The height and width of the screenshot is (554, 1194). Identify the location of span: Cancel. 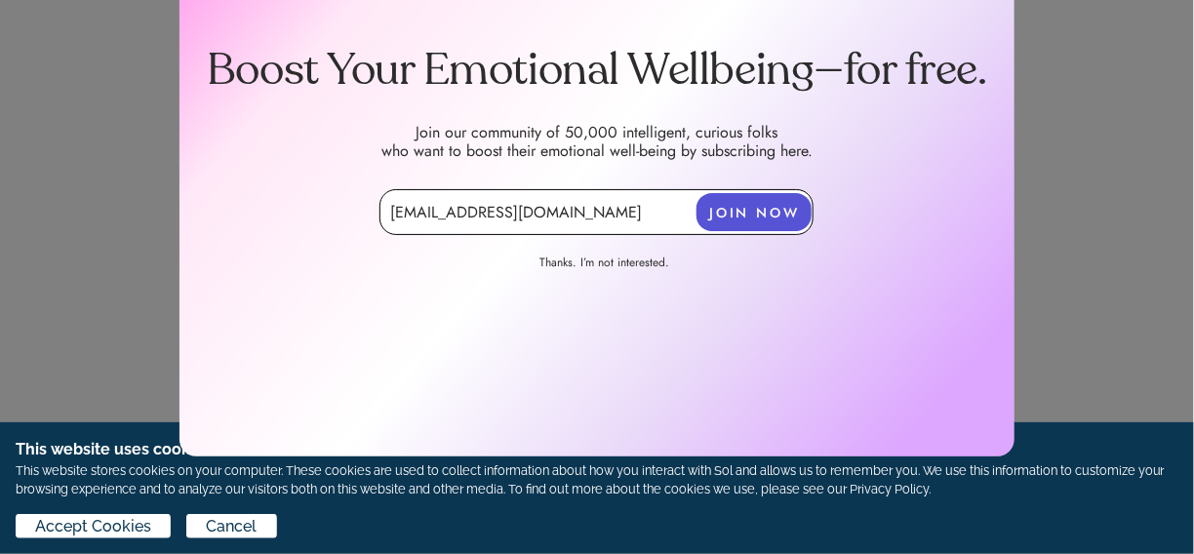
(232, 527).